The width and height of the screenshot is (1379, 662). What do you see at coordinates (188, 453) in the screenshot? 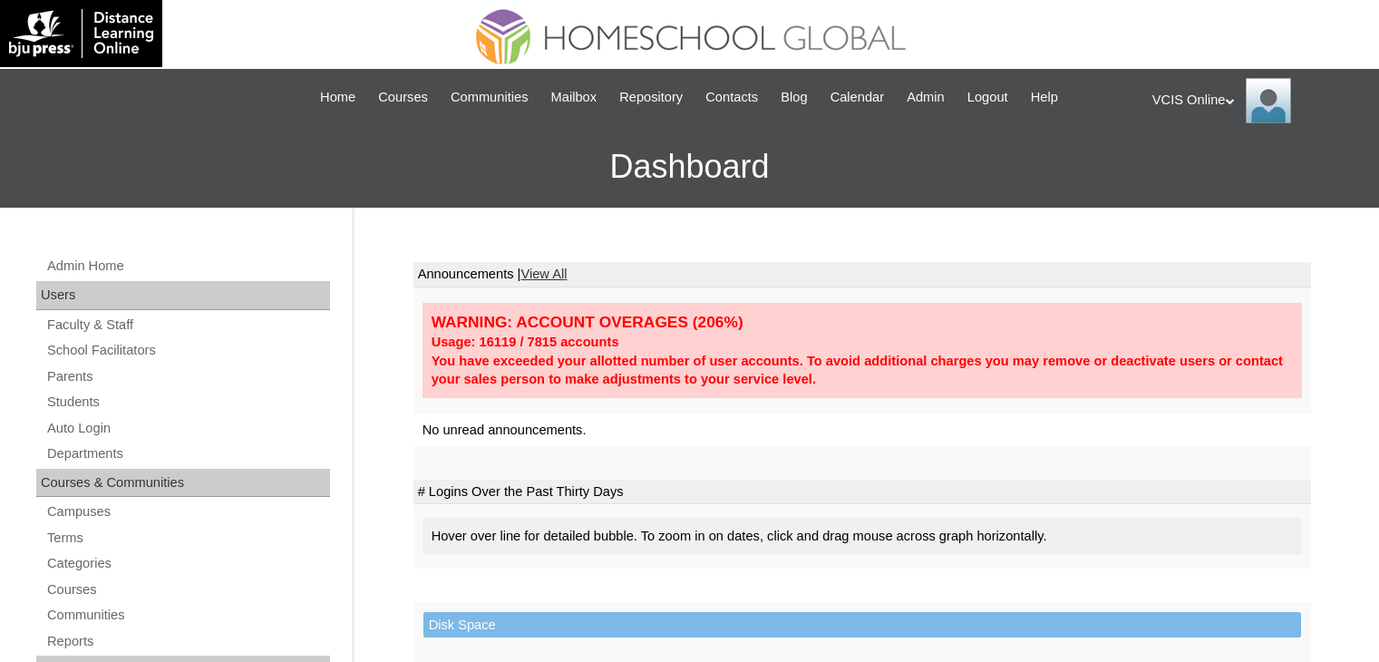
I see `a: Departments` at bounding box center [188, 453].